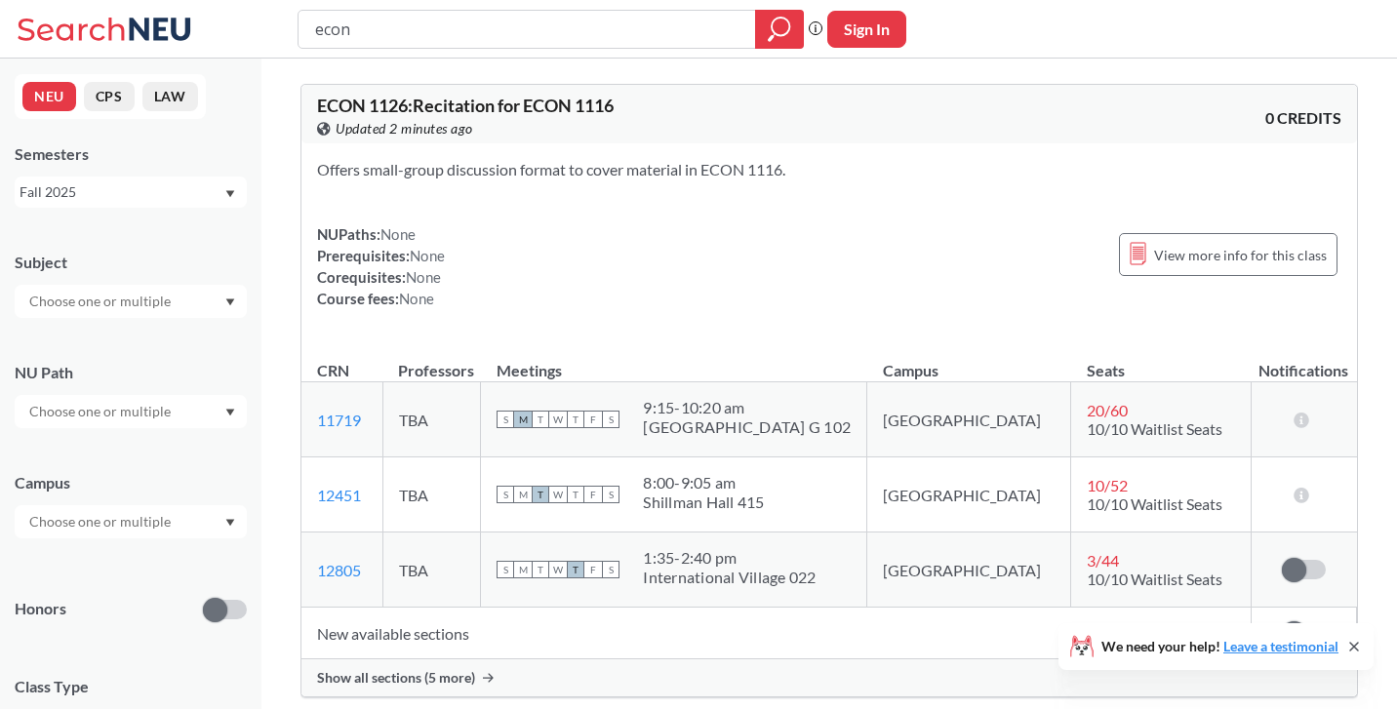  Describe the element at coordinates (431, 361) in the screenshot. I see `th: Professors` at that location.